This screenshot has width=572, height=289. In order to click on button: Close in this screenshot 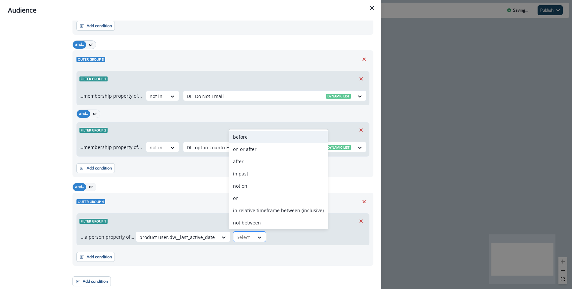, I will do `click(372, 8)`.